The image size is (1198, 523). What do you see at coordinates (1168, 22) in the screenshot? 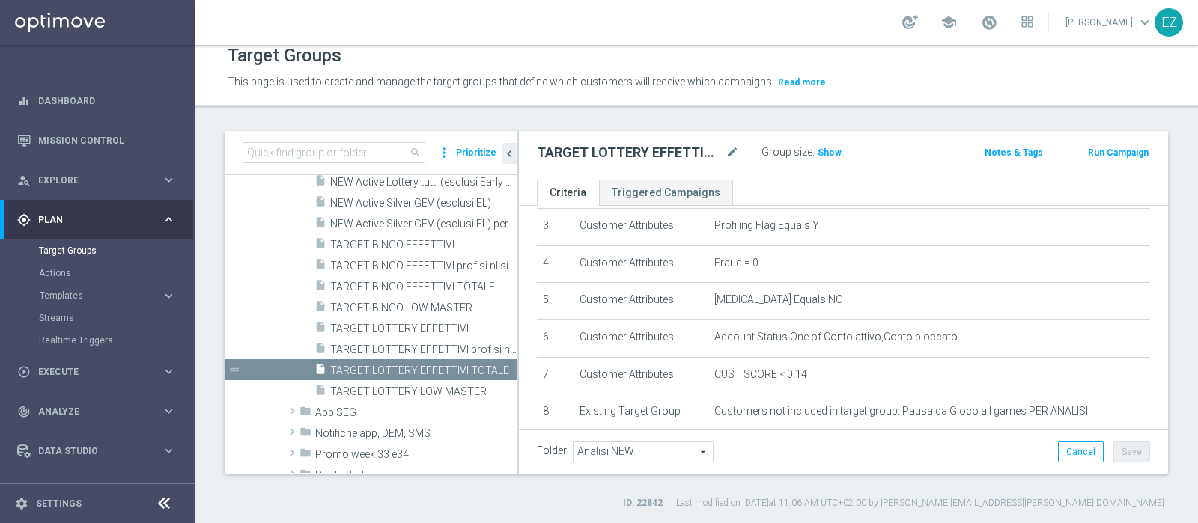
I see `div: EZ` at bounding box center [1168, 22].